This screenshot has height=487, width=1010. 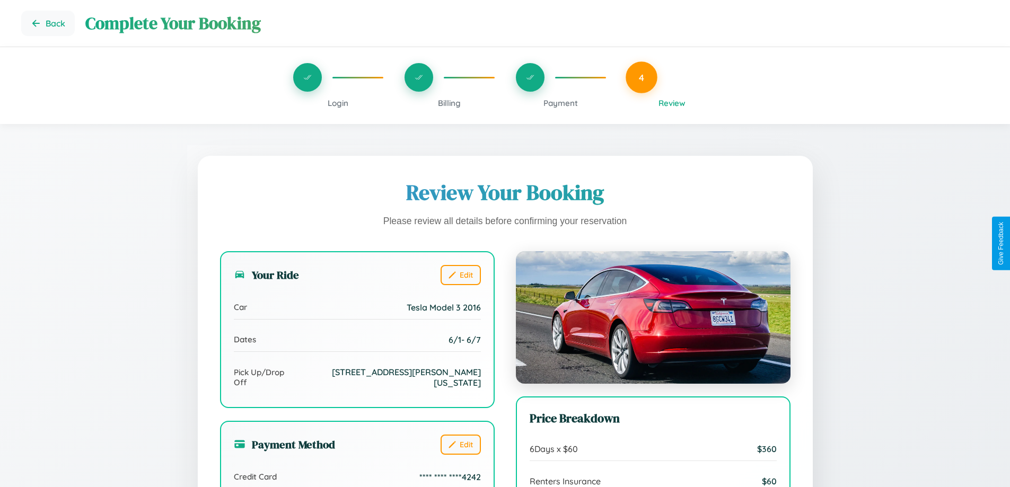 What do you see at coordinates (565, 482) in the screenshot?
I see `span: Renters Insurance` at bounding box center [565, 482].